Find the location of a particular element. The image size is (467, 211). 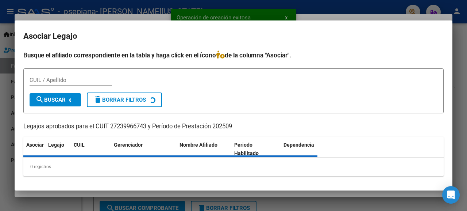

span: Nombre Afiliado is located at coordinates (199, 145).